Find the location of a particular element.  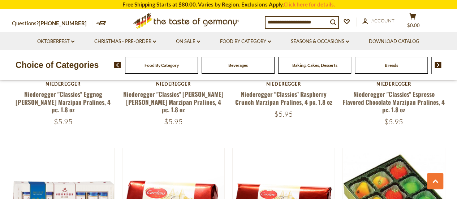

span: Food By Category is located at coordinates (162, 65).